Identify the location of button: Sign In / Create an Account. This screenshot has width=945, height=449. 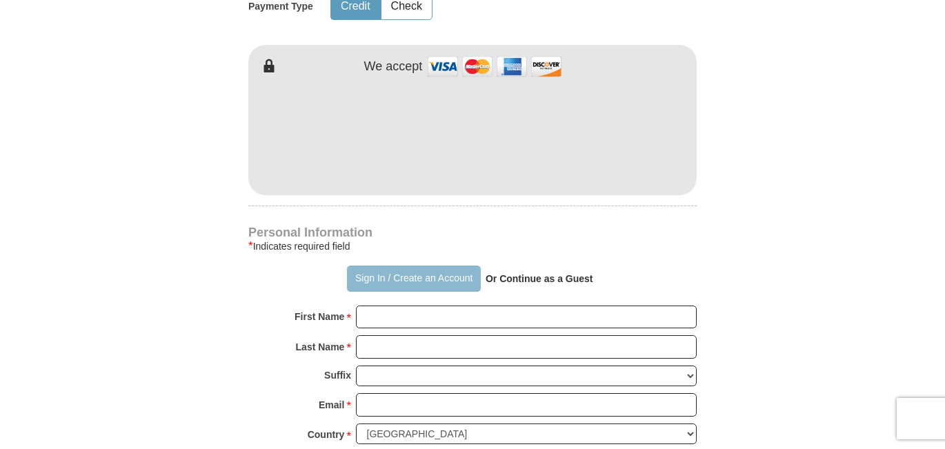
(413, 279).